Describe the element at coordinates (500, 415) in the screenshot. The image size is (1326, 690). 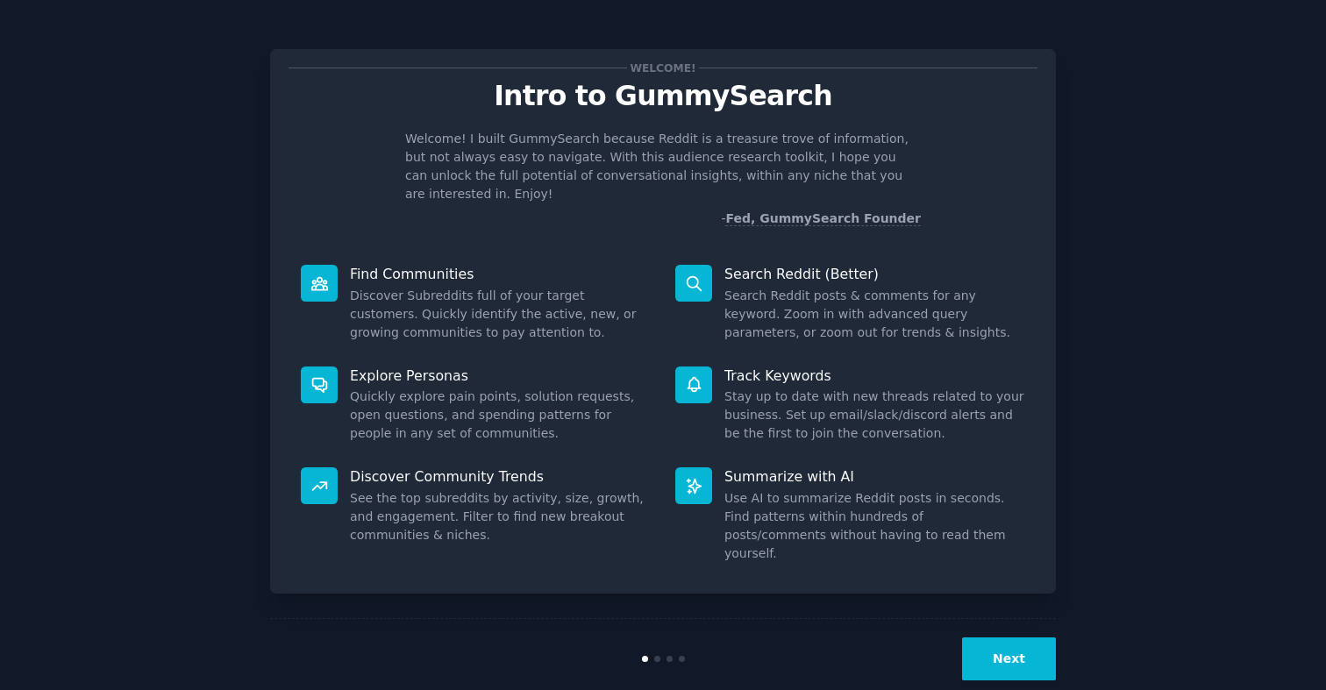
I see `dd: Quickly explore pain points, solution requests, open questions, and spending patterns for people ...` at that location.